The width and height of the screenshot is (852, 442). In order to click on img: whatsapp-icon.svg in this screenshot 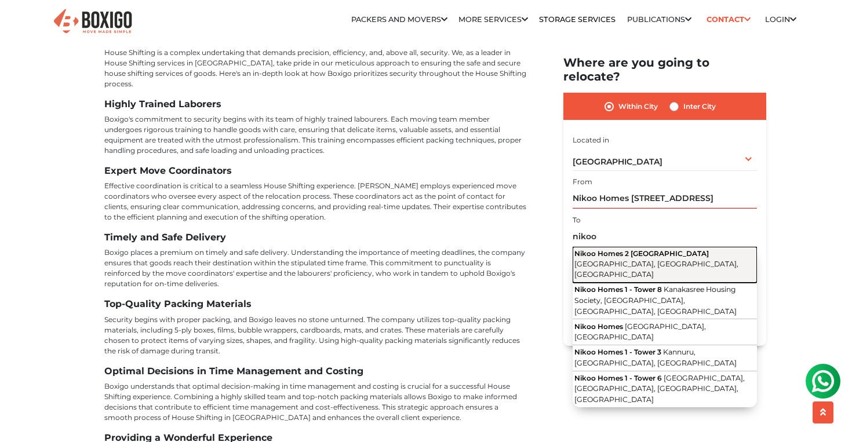, I will do `click(23, 23)`.